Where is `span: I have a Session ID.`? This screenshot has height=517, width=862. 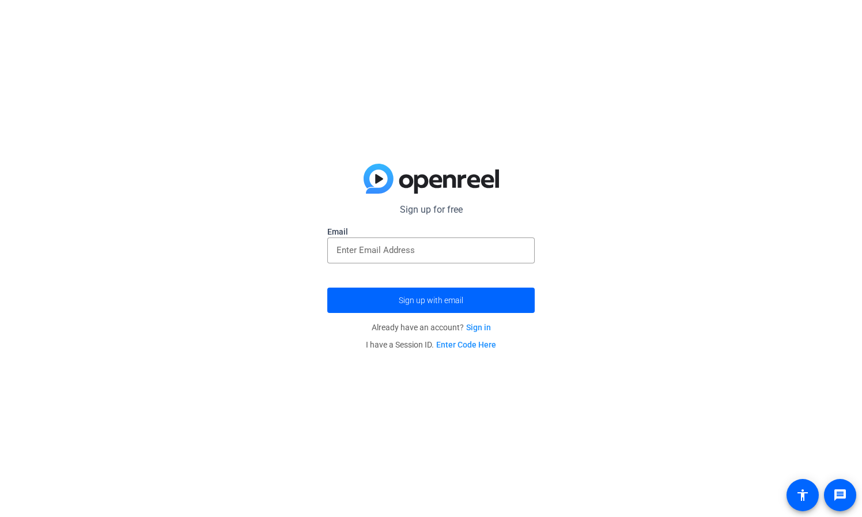
span: I have a Session ID. is located at coordinates (431, 345).